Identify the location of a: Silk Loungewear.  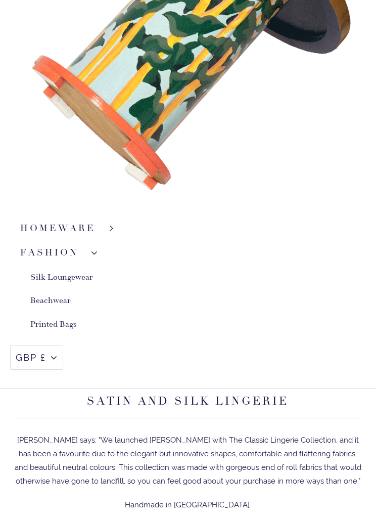
(62, 278).